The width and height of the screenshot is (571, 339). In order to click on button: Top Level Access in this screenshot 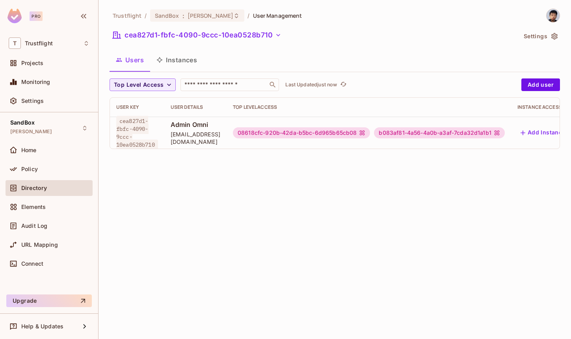, I will do `click(143, 85)`.